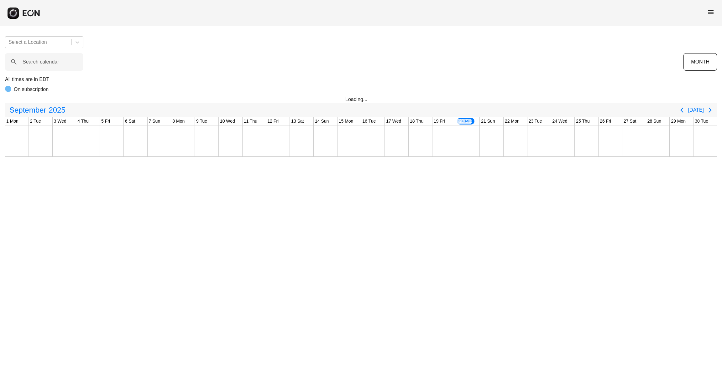 The image size is (722, 371). Describe the element at coordinates (106, 121) in the screenshot. I see `div: 5 Fri` at that location.